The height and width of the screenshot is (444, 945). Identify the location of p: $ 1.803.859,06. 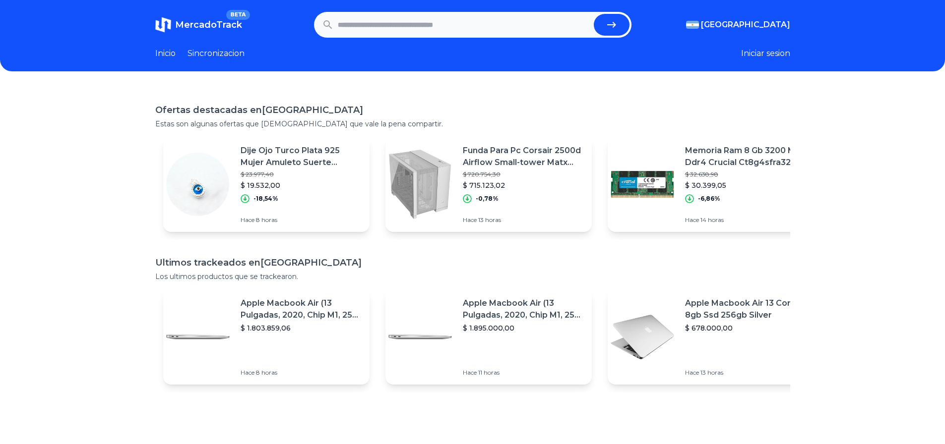
(301, 328).